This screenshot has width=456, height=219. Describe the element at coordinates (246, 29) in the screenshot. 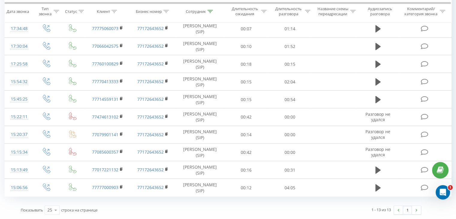

I see `font: 00:07` at that location.